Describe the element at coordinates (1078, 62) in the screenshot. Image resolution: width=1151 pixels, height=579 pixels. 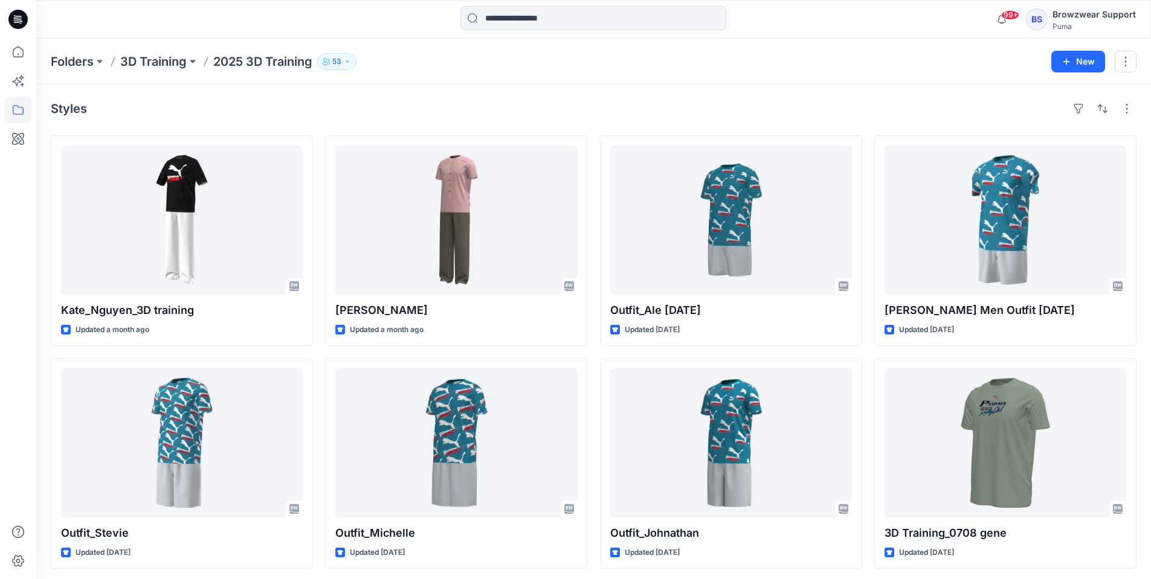
I see `button: New` at that location.